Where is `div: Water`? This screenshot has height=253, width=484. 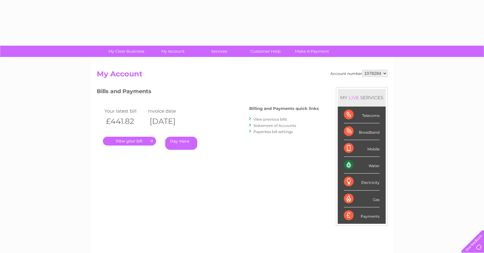
div: Water is located at coordinates (361, 165).